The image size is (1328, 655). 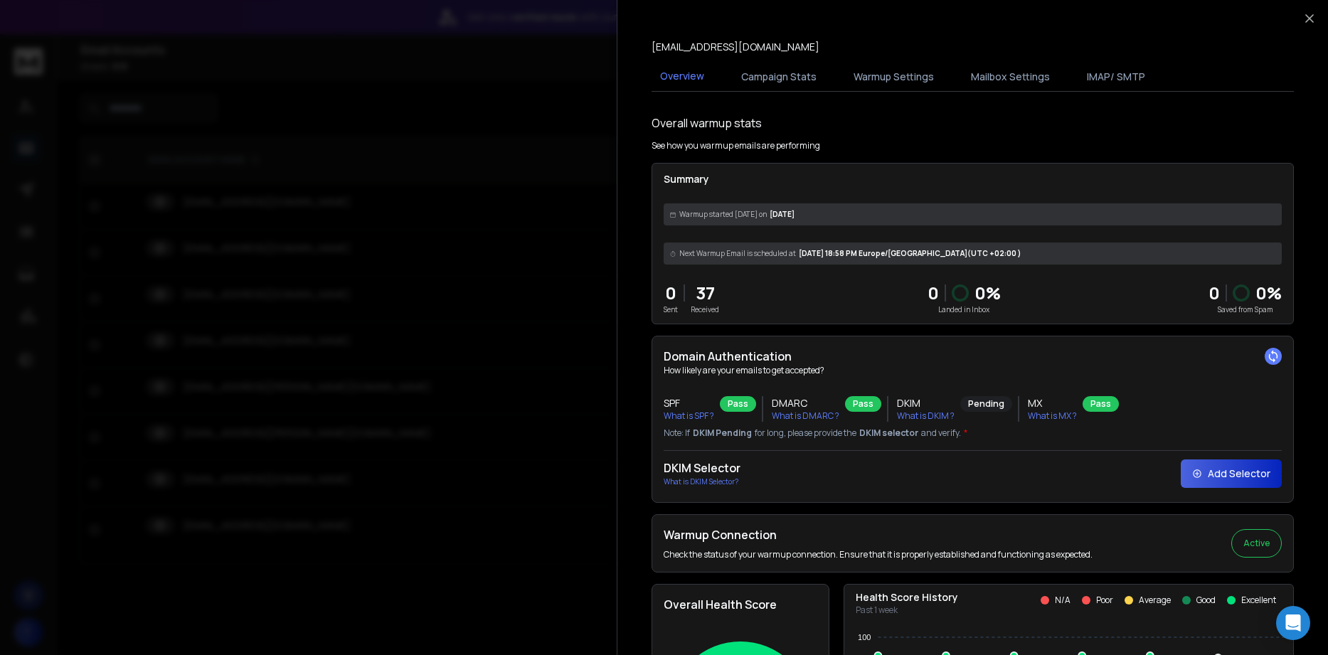 What do you see at coordinates (1063, 600) in the screenshot?
I see `p: N/A` at bounding box center [1063, 600].